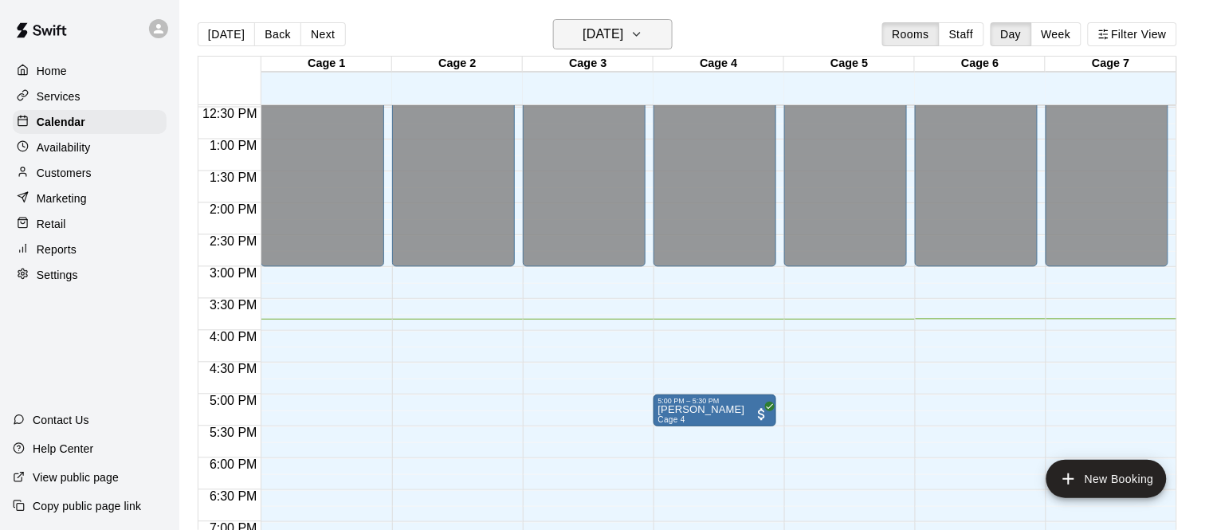  What do you see at coordinates (61, 122) in the screenshot?
I see `p: Calendar` at bounding box center [61, 122].